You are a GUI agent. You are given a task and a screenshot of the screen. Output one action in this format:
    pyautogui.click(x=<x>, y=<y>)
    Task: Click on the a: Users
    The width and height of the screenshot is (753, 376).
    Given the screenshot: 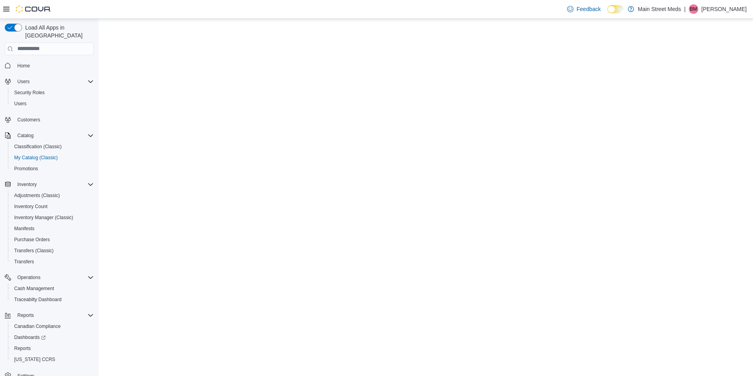 What is the action you would take?
    pyautogui.click(x=20, y=104)
    